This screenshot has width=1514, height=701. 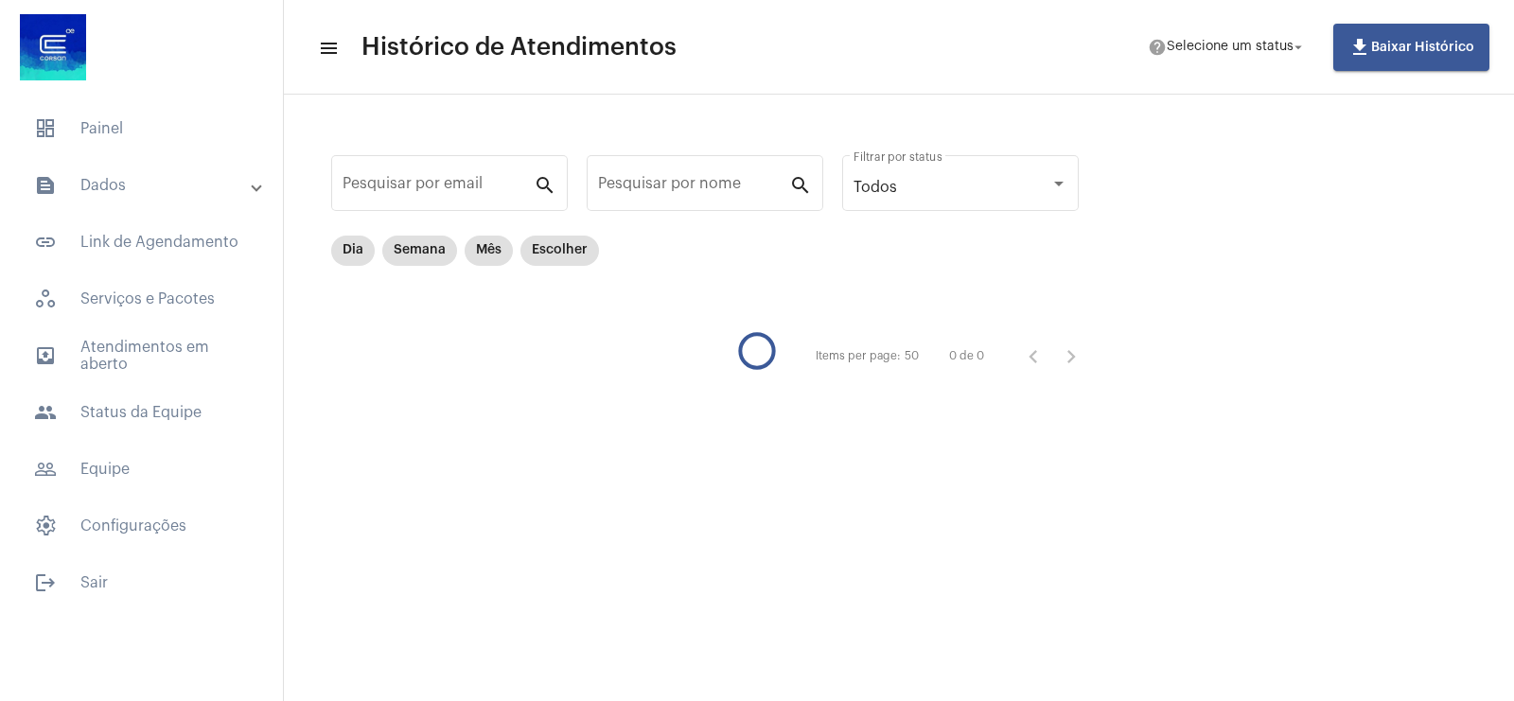 I want to click on div: 50, so click(x=911, y=356).